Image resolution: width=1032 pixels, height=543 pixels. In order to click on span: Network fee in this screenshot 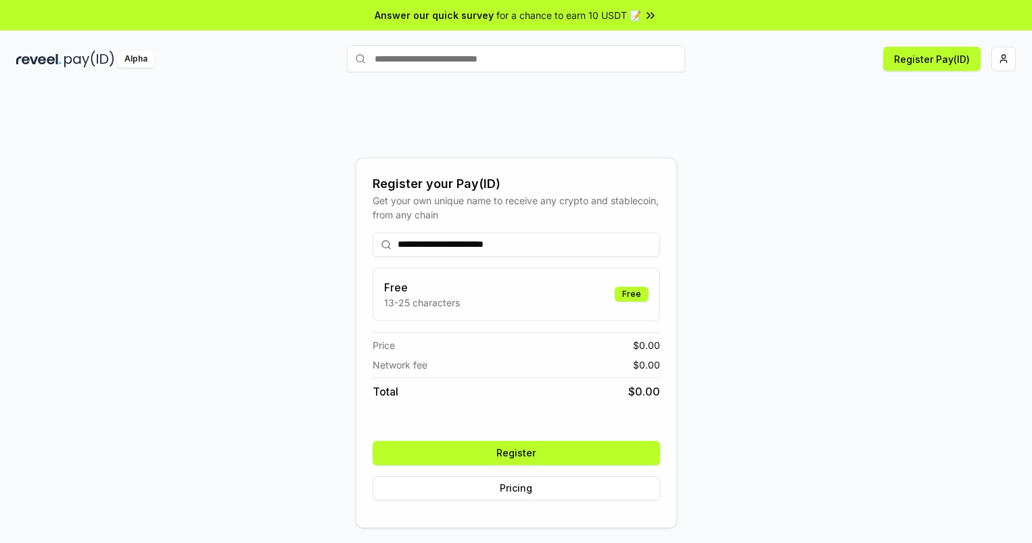, I will do `click(400, 364)`.